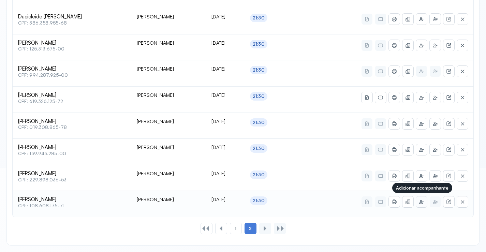  Describe the element at coordinates (72, 127) in the screenshot. I see `span: CPF: 019.308.865-78` at that location.